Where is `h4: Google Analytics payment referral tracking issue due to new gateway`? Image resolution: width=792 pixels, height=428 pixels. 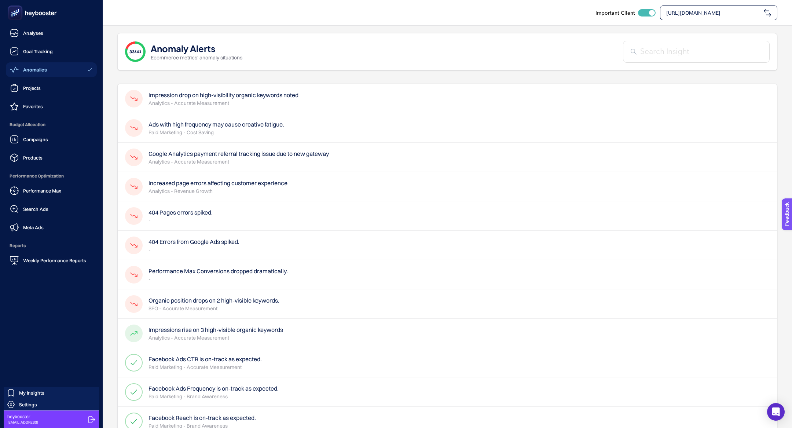
h4: Google Analytics payment referral tracking issue due to new gateway is located at coordinates (239, 154).